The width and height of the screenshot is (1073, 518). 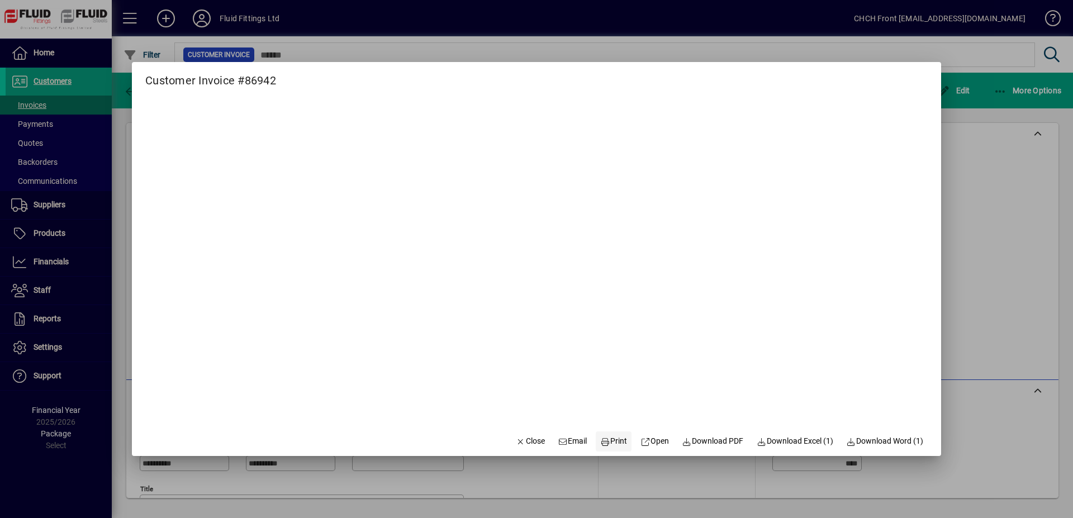 What do you see at coordinates (794, 441) in the screenshot?
I see `span: Download Excel (1)` at bounding box center [794, 441].